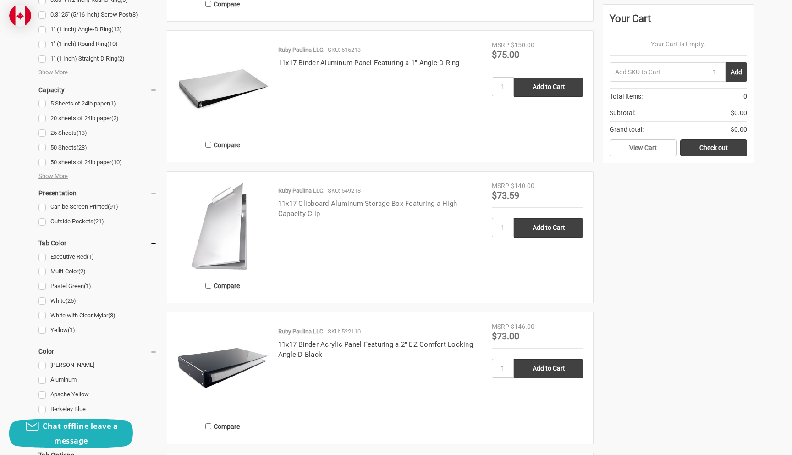  I want to click on span: 0, so click(745, 96).